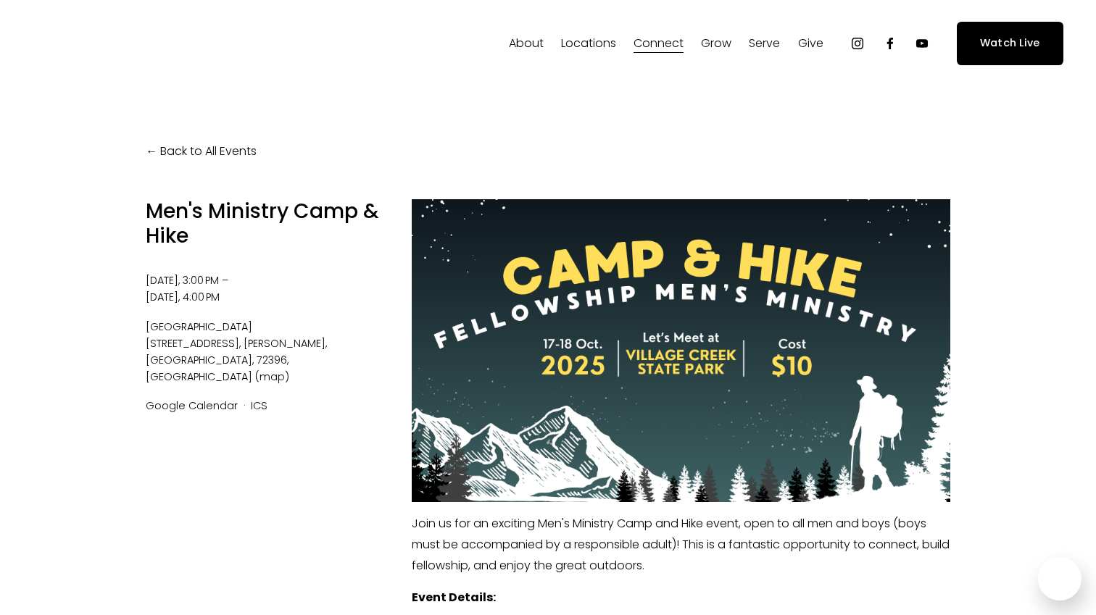 The width and height of the screenshot is (1096, 615). What do you see at coordinates (133, 43) in the screenshot?
I see `img: Fellowship Memphis` at bounding box center [133, 43].